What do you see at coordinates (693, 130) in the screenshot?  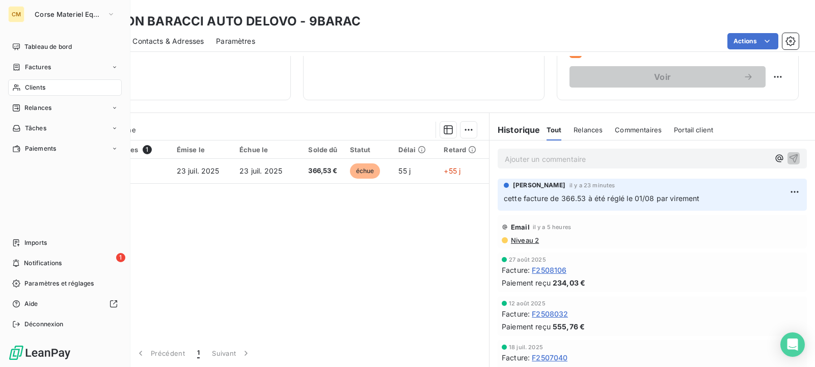 I see `span: Portail client` at bounding box center [693, 130].